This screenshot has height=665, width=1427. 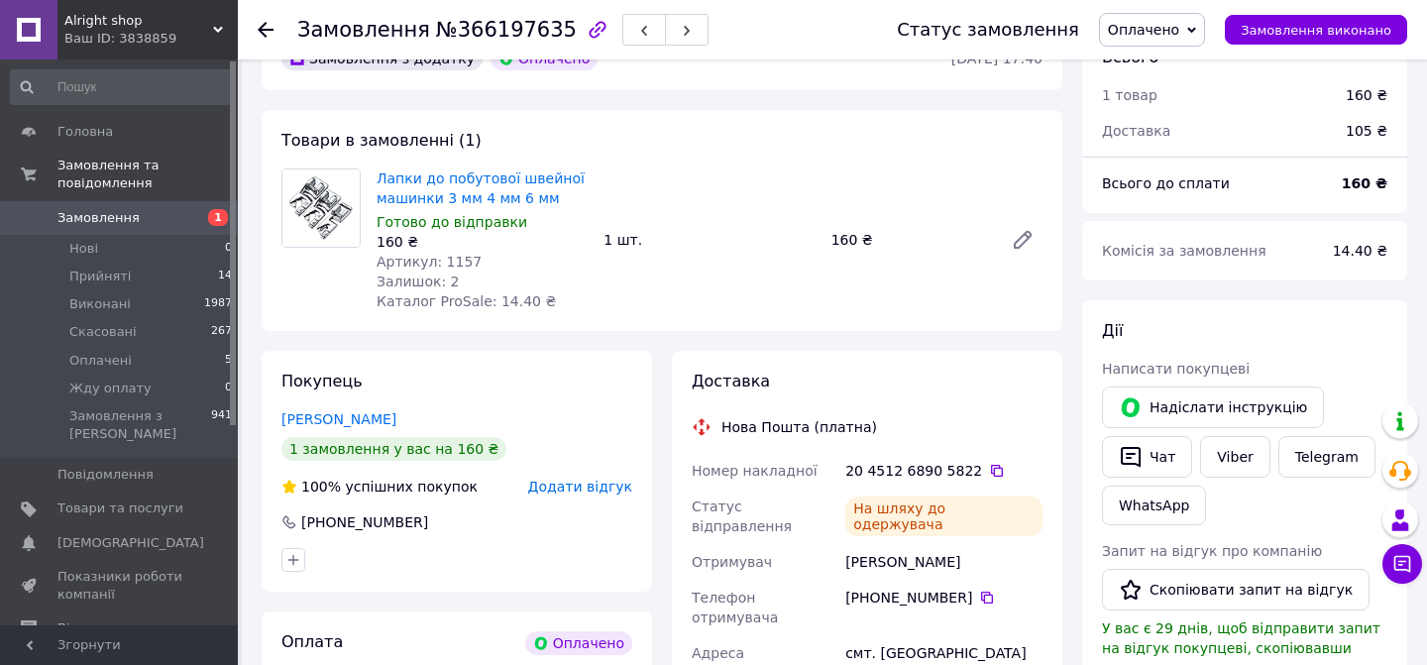 I want to click on span: Телефон отримувача, so click(x=734, y=607).